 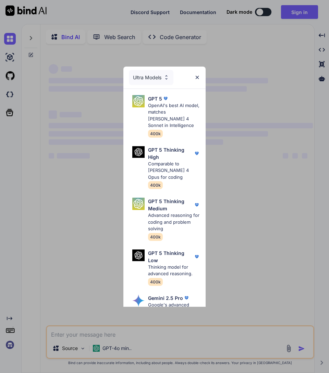 I want to click on p: GPT 5 Thinking High, so click(x=171, y=153).